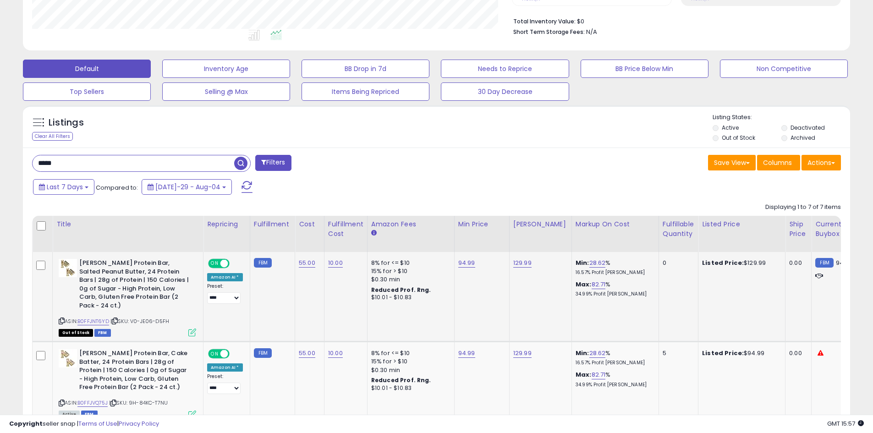 This screenshot has height=433, width=873. What do you see at coordinates (87, 92) in the screenshot?
I see `button: Top Sellers` at bounding box center [87, 92].